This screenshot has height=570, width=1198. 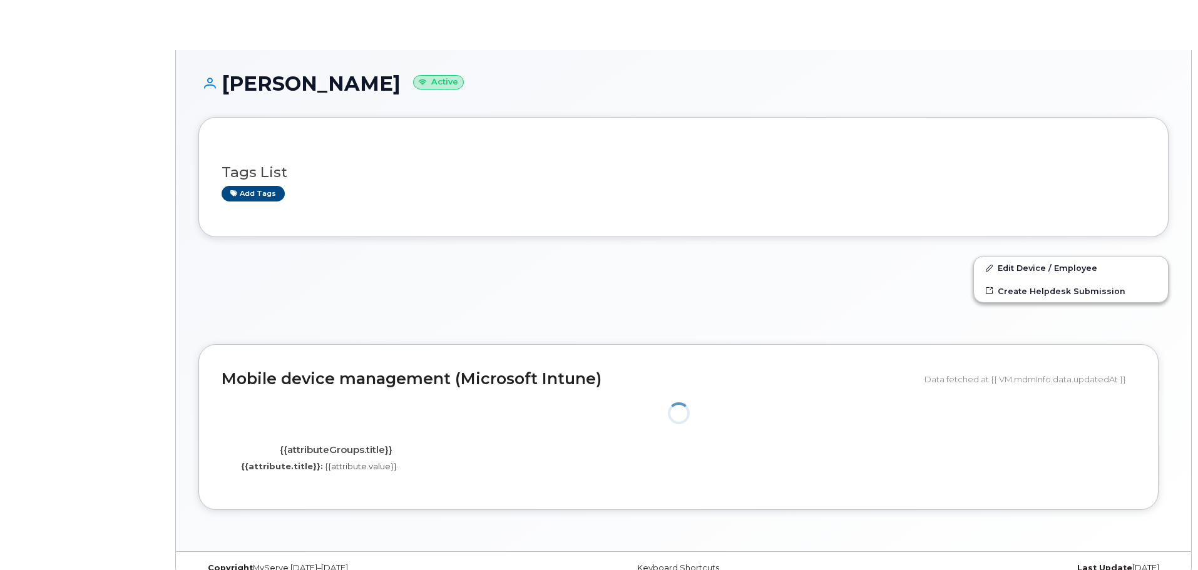 I want to click on h3: Tags List, so click(x=684, y=172).